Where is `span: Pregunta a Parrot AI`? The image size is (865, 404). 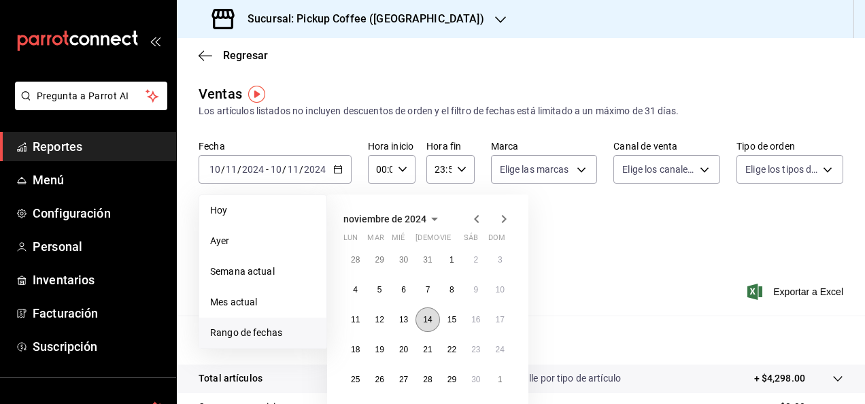
span: Pregunta a Parrot AI is located at coordinates (91, 96).